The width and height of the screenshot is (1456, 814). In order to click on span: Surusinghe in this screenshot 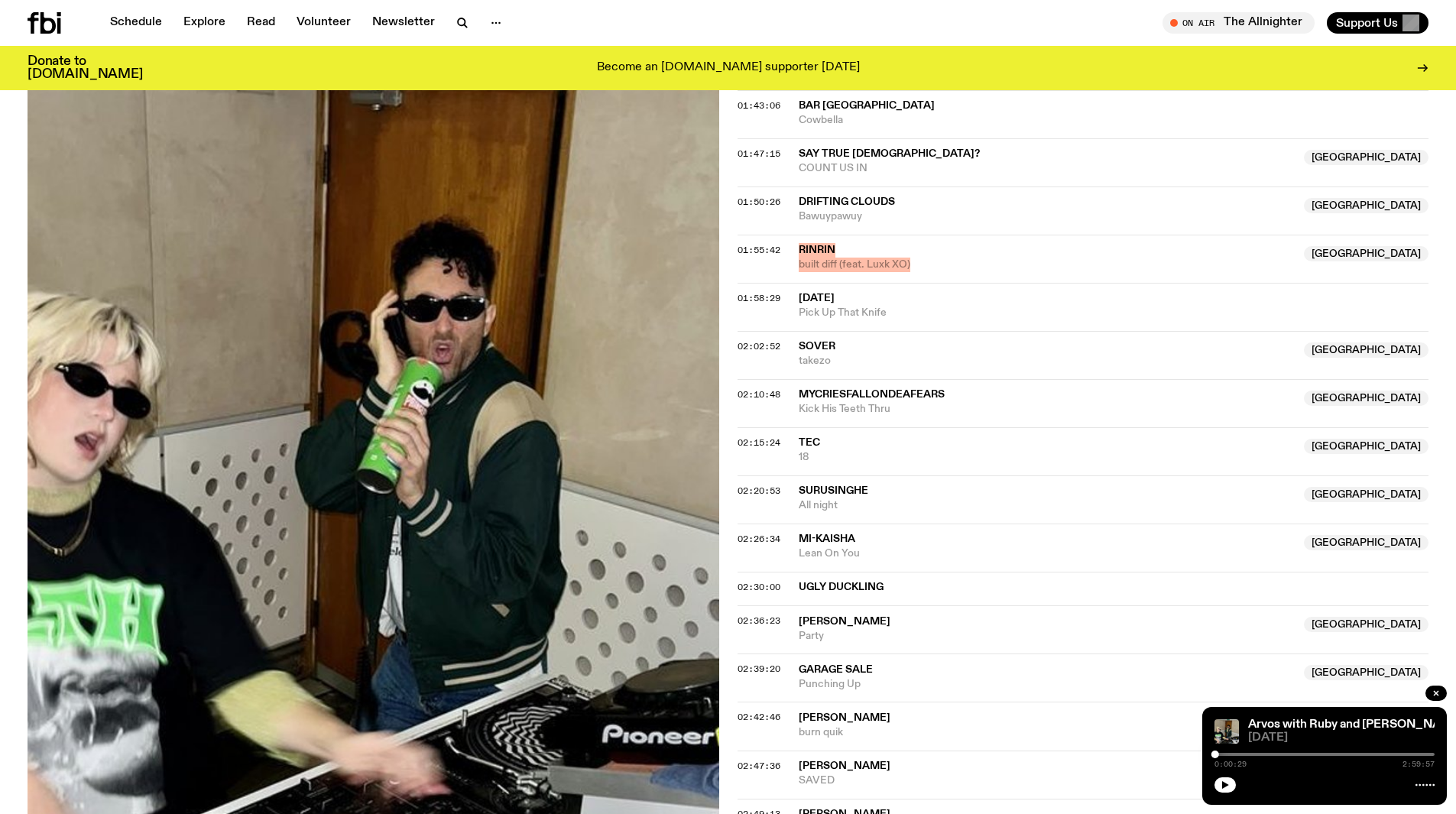, I will do `click(833, 490)`.